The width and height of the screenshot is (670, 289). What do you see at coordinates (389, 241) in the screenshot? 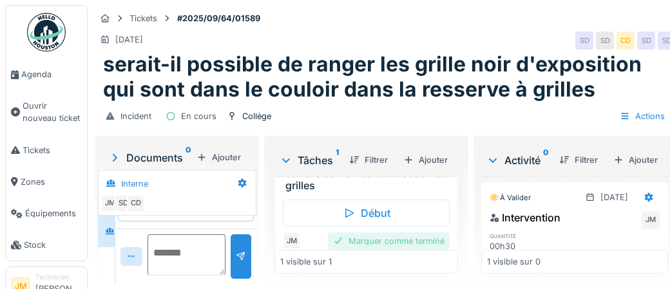
I see `div: Marquer comme terminé` at bounding box center [389, 241].